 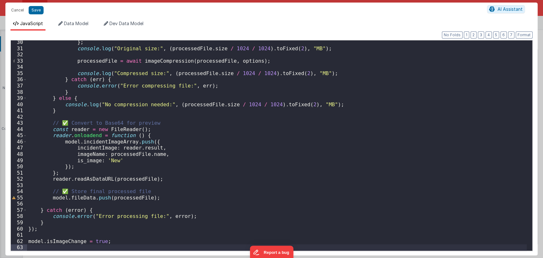 I want to click on div: 63, so click(x=19, y=247).